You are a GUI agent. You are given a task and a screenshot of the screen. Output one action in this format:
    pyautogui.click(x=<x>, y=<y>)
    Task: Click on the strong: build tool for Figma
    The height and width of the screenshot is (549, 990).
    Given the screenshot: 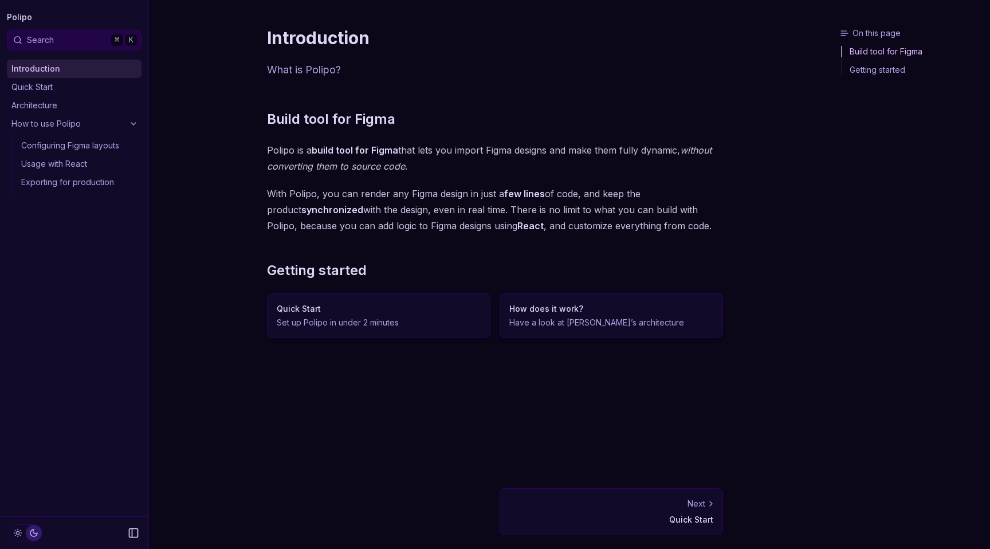 What is the action you would take?
    pyautogui.click(x=355, y=150)
    